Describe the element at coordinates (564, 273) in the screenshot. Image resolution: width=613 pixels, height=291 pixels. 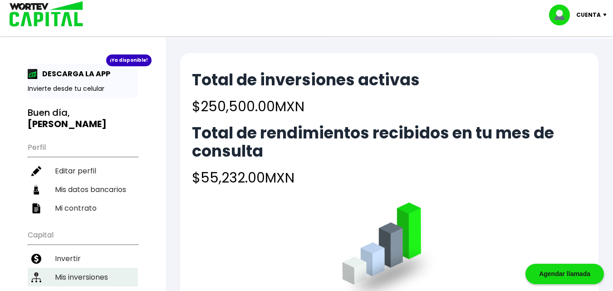
I see `div: Agendar llamada` at that location.